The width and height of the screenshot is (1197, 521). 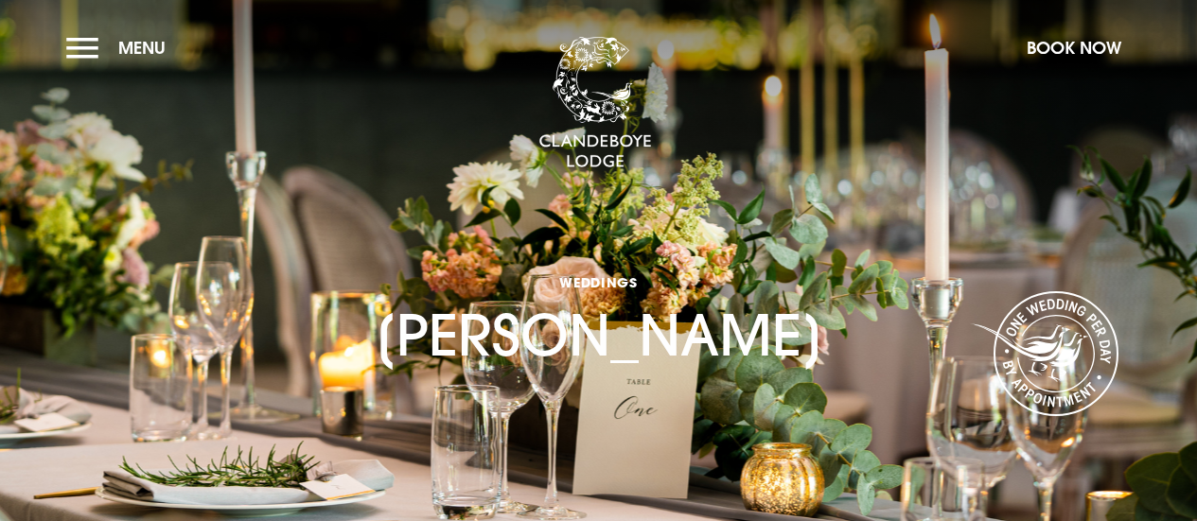 I want to click on button: Menu, so click(x=120, y=47).